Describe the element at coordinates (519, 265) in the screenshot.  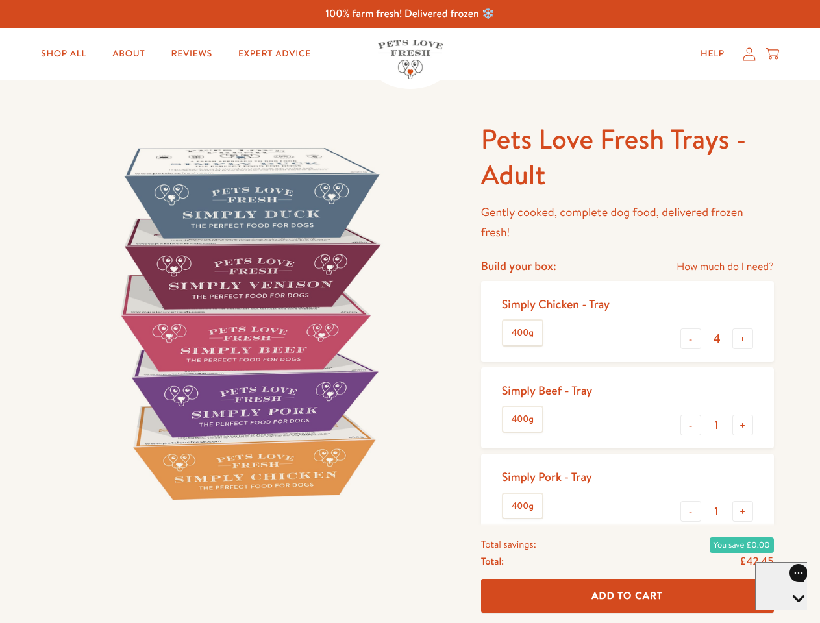
I see `h4: Build your box:` at that location.